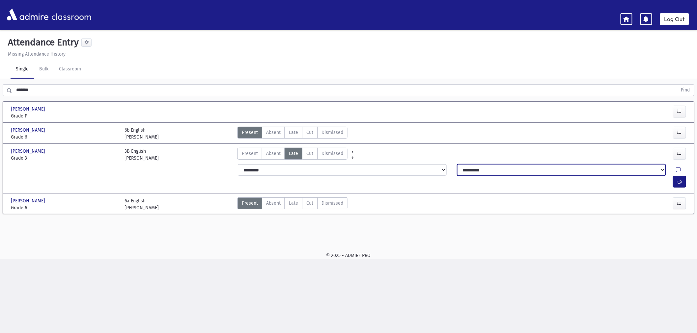  I want to click on a: Bulk, so click(44, 69).